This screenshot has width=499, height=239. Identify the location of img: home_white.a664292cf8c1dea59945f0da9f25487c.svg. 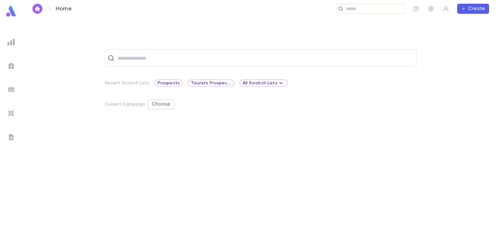
(37, 9).